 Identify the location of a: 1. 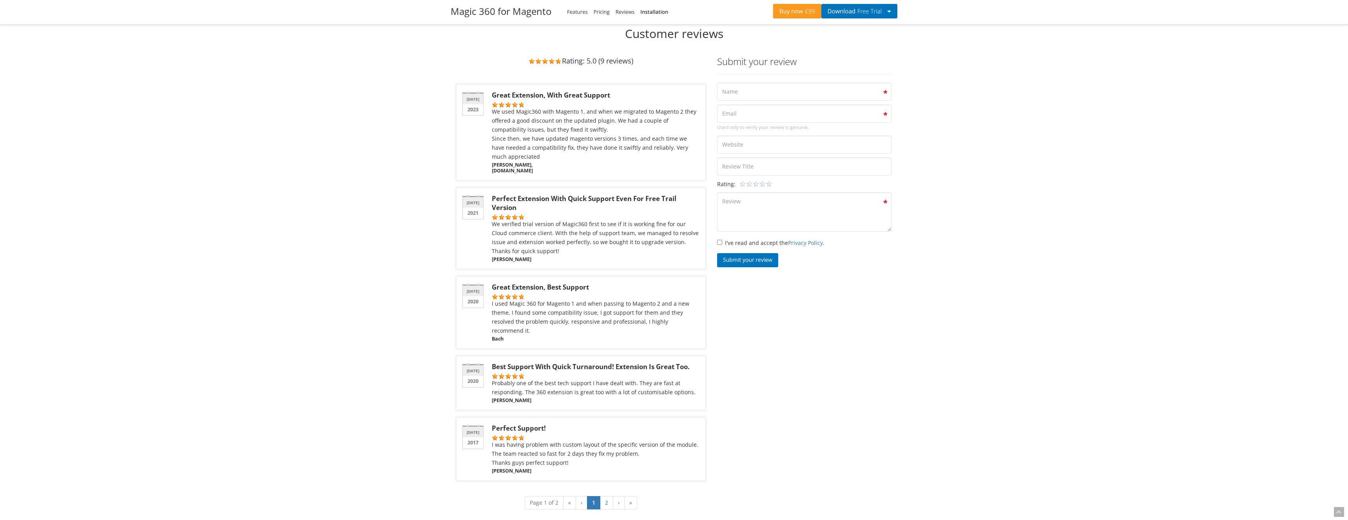
(594, 503).